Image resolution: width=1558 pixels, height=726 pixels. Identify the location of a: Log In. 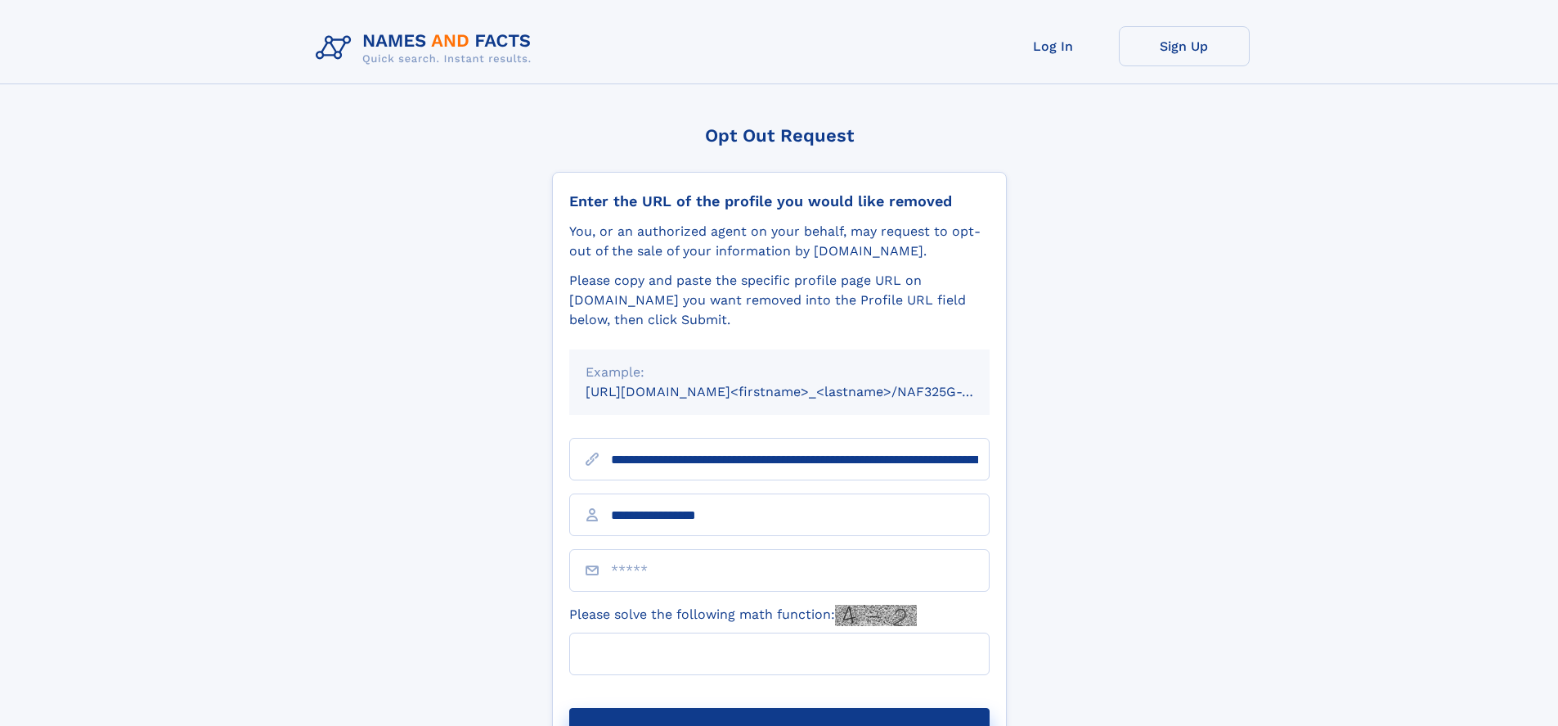
(1054, 46).